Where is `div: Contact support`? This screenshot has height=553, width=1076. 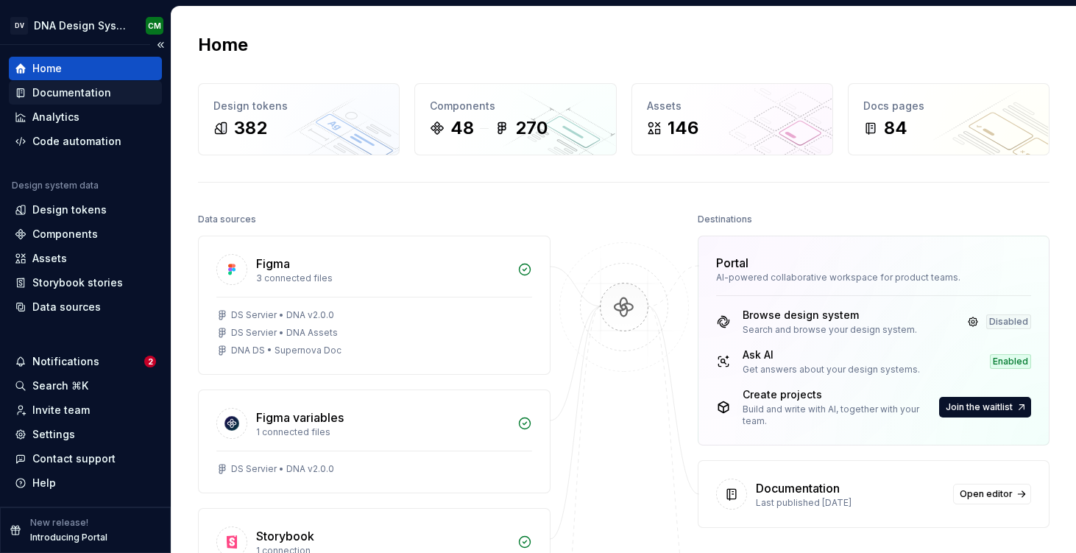
div: Contact support is located at coordinates (74, 458).